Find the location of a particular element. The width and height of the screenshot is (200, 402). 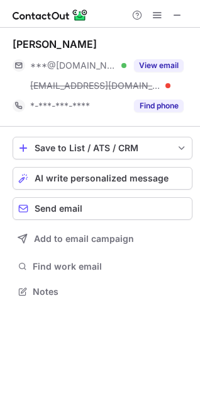

span: AI write personalized message is located at coordinates (101, 178).